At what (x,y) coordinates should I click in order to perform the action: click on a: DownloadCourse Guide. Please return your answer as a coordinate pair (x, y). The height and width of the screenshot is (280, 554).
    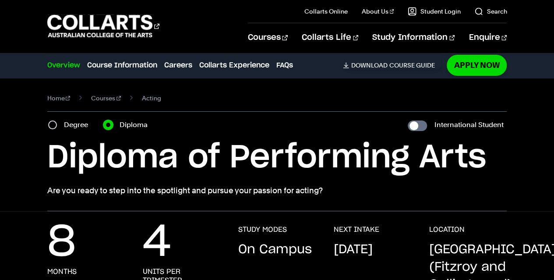
    Looking at the image, I should click on (392, 65).